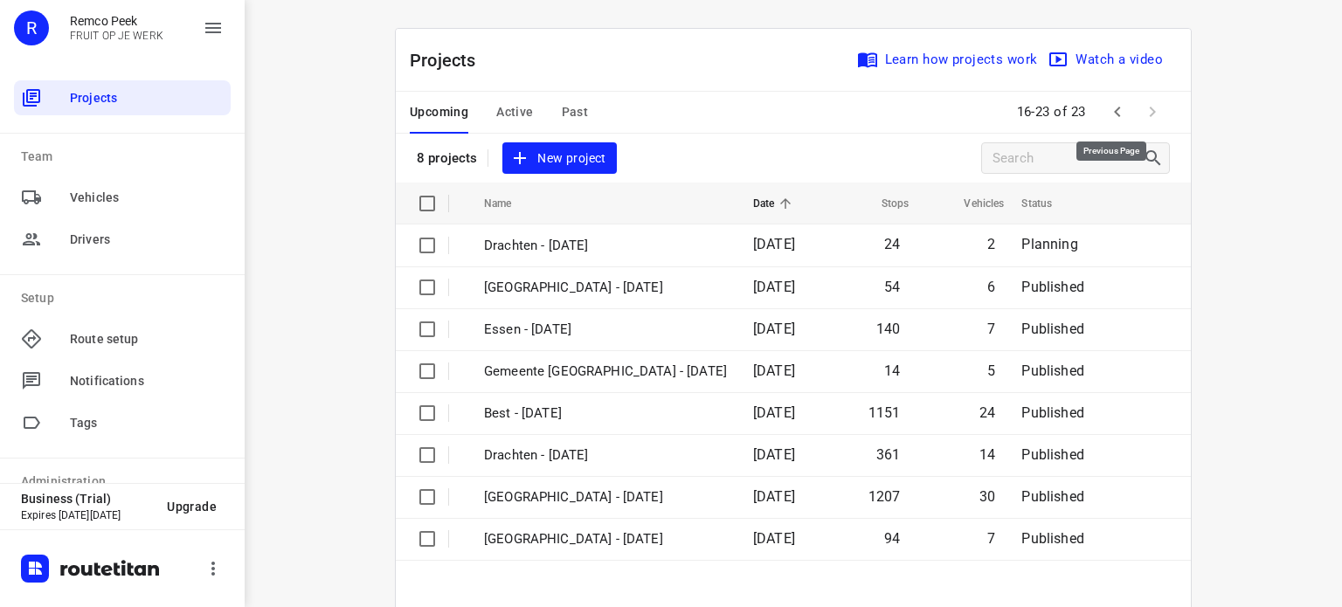  What do you see at coordinates (191, 507) in the screenshot?
I see `span: Upgrade` at bounding box center [191, 507].